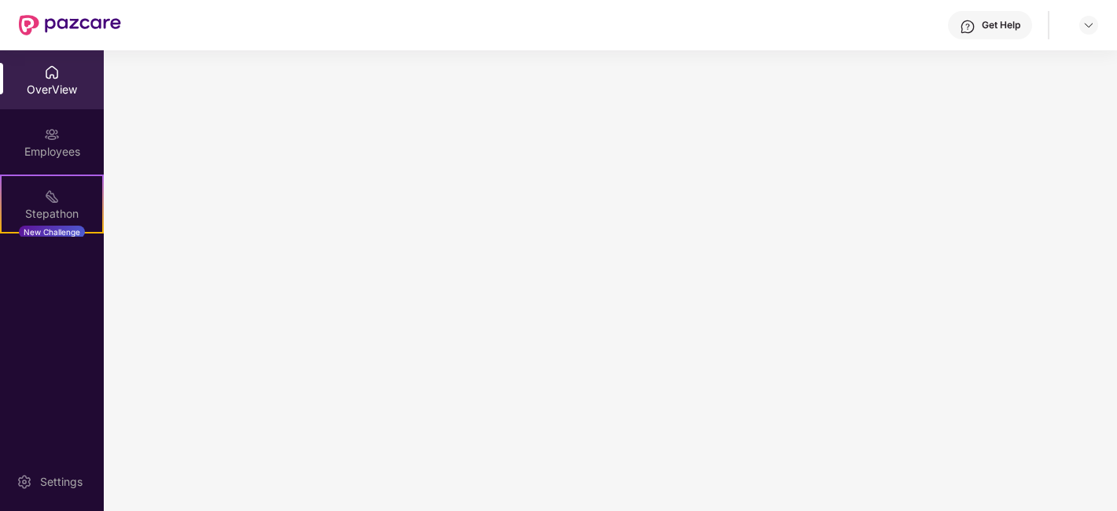  What do you see at coordinates (52, 196) in the screenshot?
I see `img: svg+xml;base64,PHN2ZyB4bWxucz0iaHR0cDovL3d3dy53My5vcmcvMjAwMC9zdmciIHdpZHRoPSIyMSIgaGVpZ2h0PSIyMC...` at bounding box center [52, 196].